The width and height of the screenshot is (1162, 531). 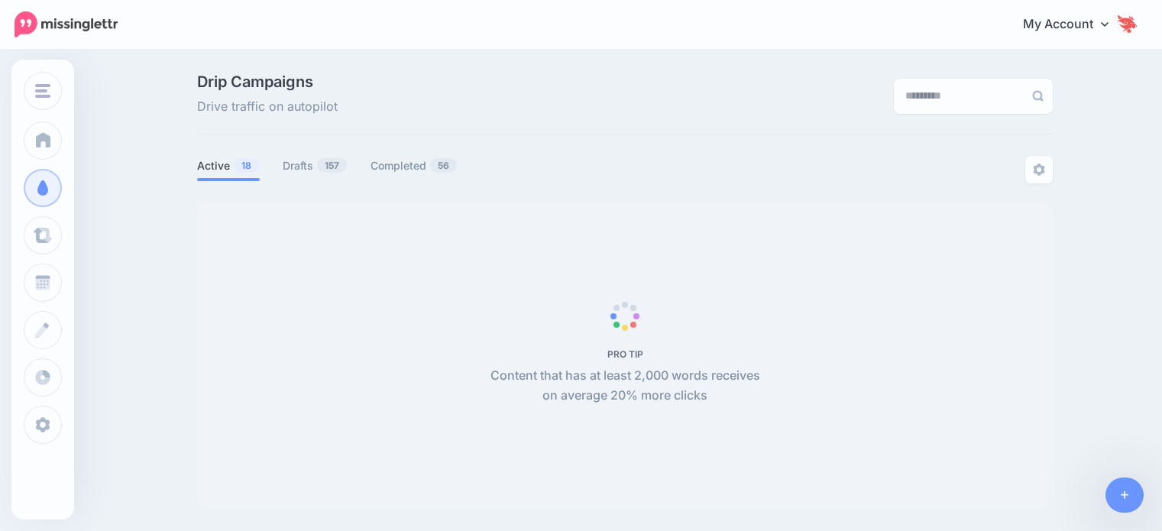 What do you see at coordinates (332, 165) in the screenshot?
I see `span: 157` at bounding box center [332, 165].